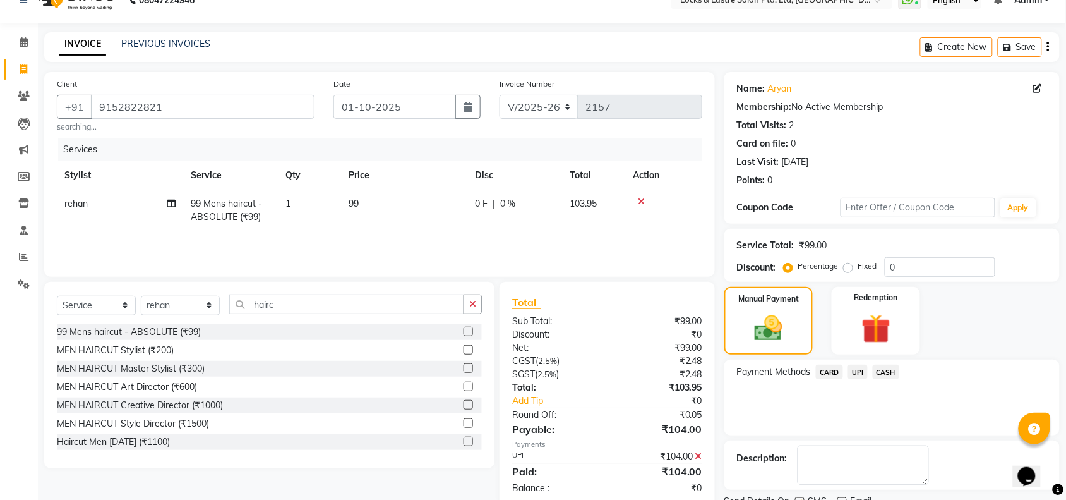  Describe the element at coordinates (766, 245) in the screenshot. I see `div: Service Total:` at that location.